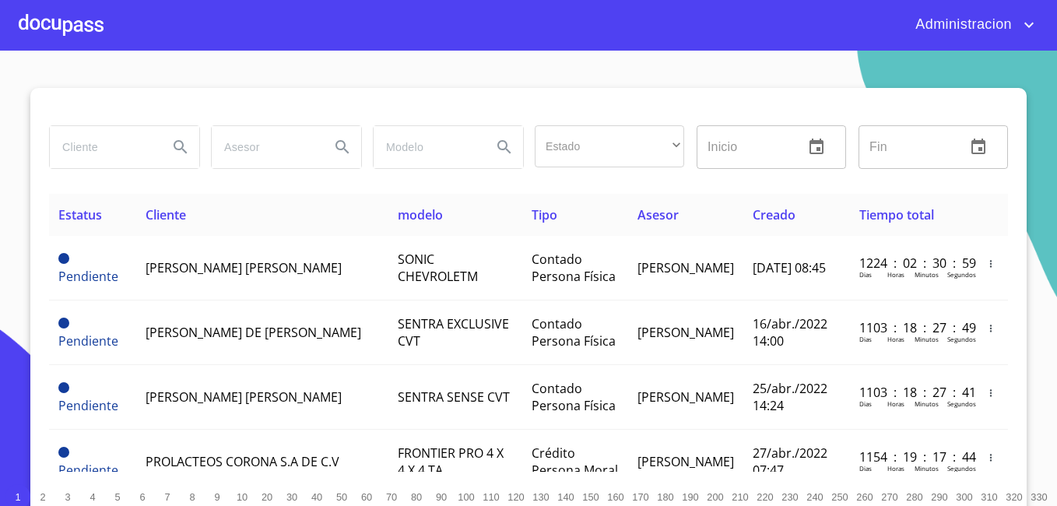 The height and width of the screenshot is (506, 1057). Describe the element at coordinates (911, 392) in the screenshot. I see `p: 1103 : 18 : 27 : 41` at that location.